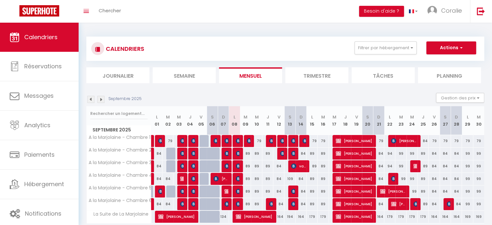  Describe the element at coordinates (379, 120) in the screenshot. I see `th: 21` at that location.